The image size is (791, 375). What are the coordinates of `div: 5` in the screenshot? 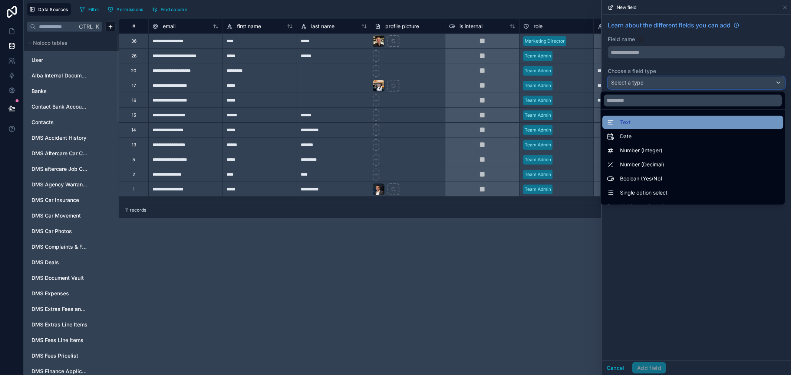 It's located at (134, 160).